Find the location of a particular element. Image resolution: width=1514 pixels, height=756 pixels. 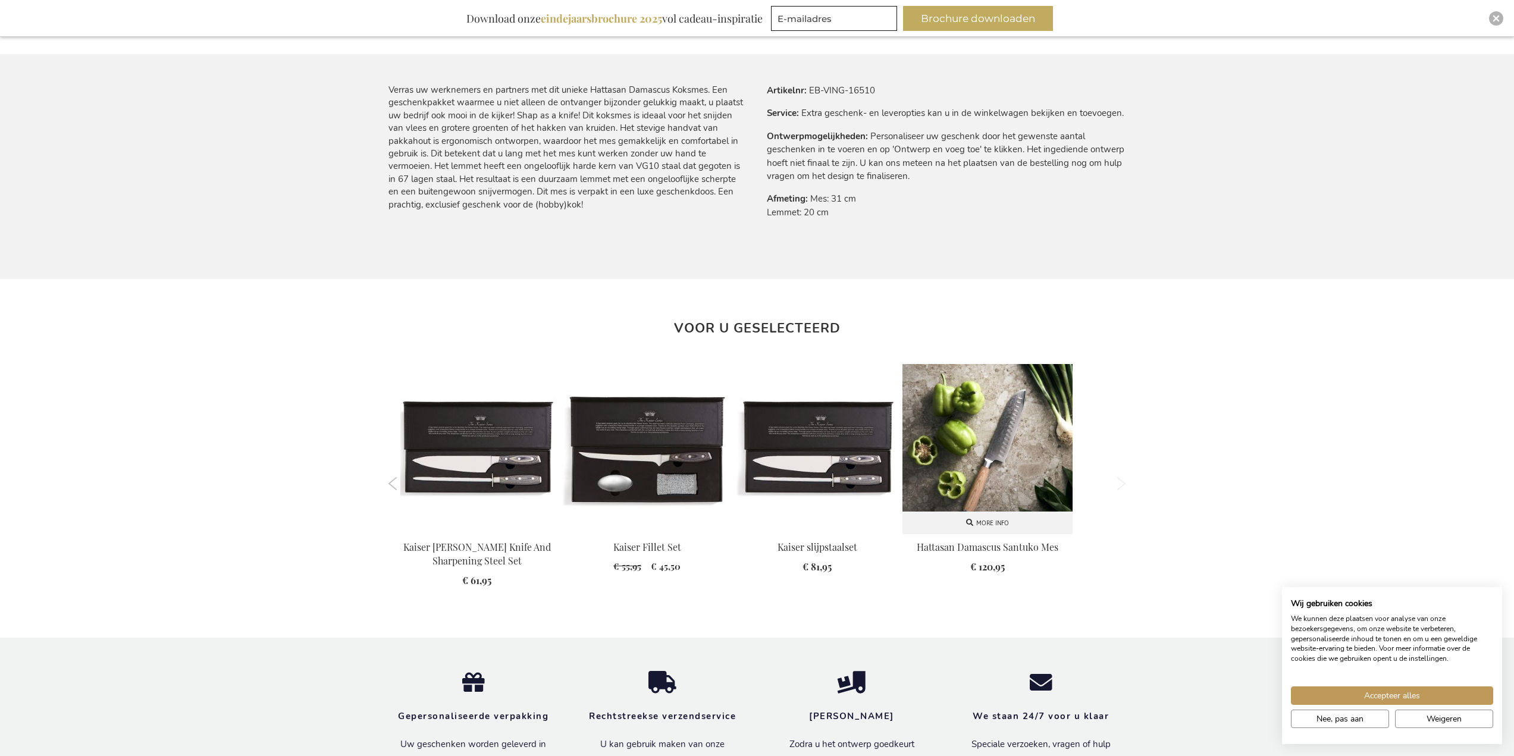

span: € 55,95 is located at coordinates (627, 566).